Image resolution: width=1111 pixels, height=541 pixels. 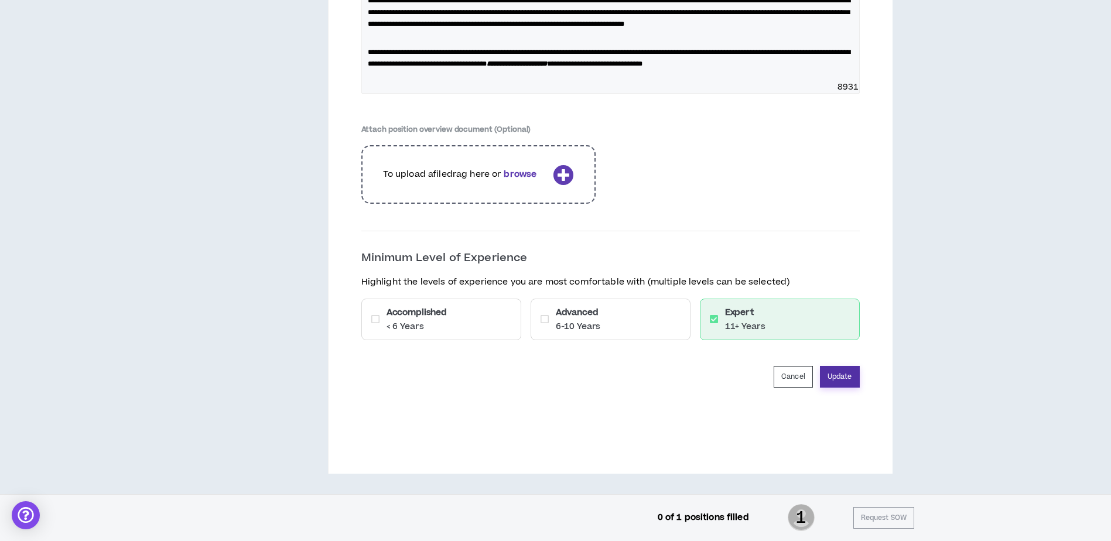 I want to click on h6: Expert, so click(x=745, y=312).